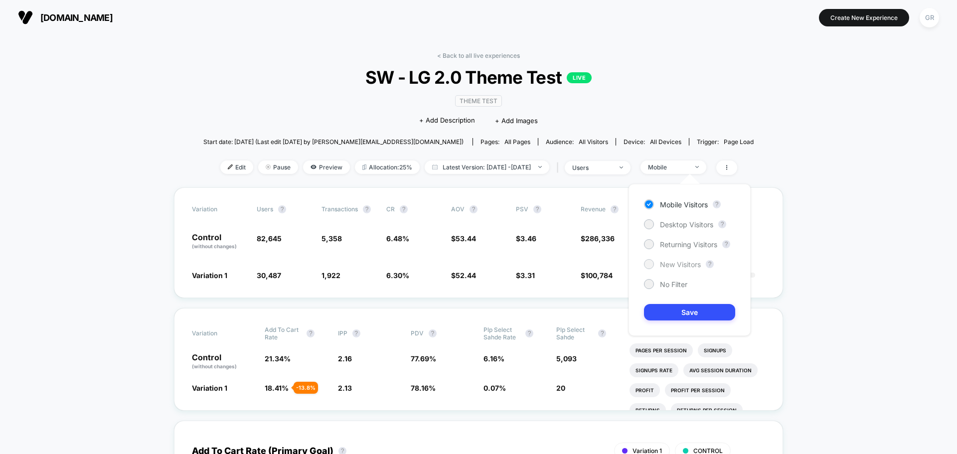 The image size is (957, 454). Describe the element at coordinates (652, 142) in the screenshot. I see `span: Device:` at that location.